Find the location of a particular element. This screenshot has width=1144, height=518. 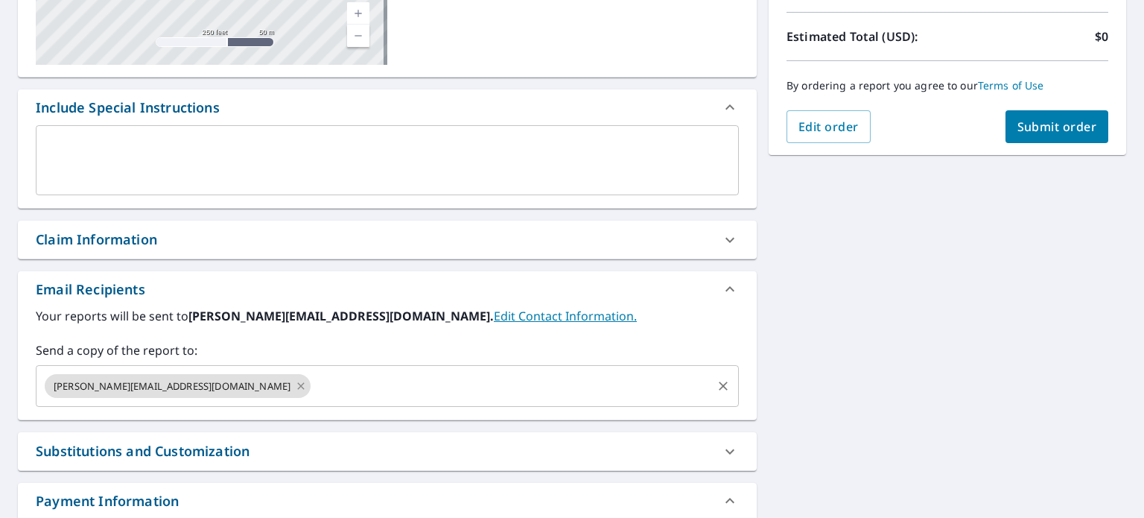

a: Current Level 17, Zoom In is located at coordinates (358, 13).